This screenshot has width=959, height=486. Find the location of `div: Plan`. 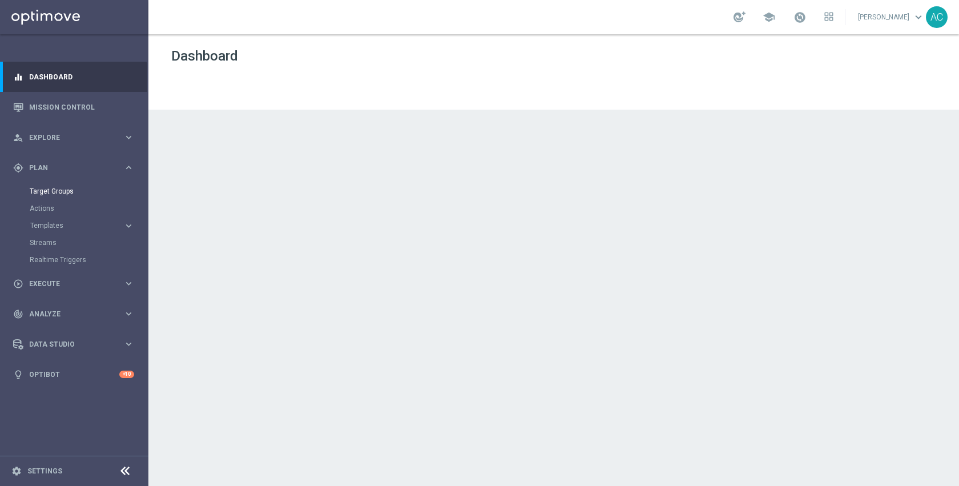

div: Plan is located at coordinates (68, 168).